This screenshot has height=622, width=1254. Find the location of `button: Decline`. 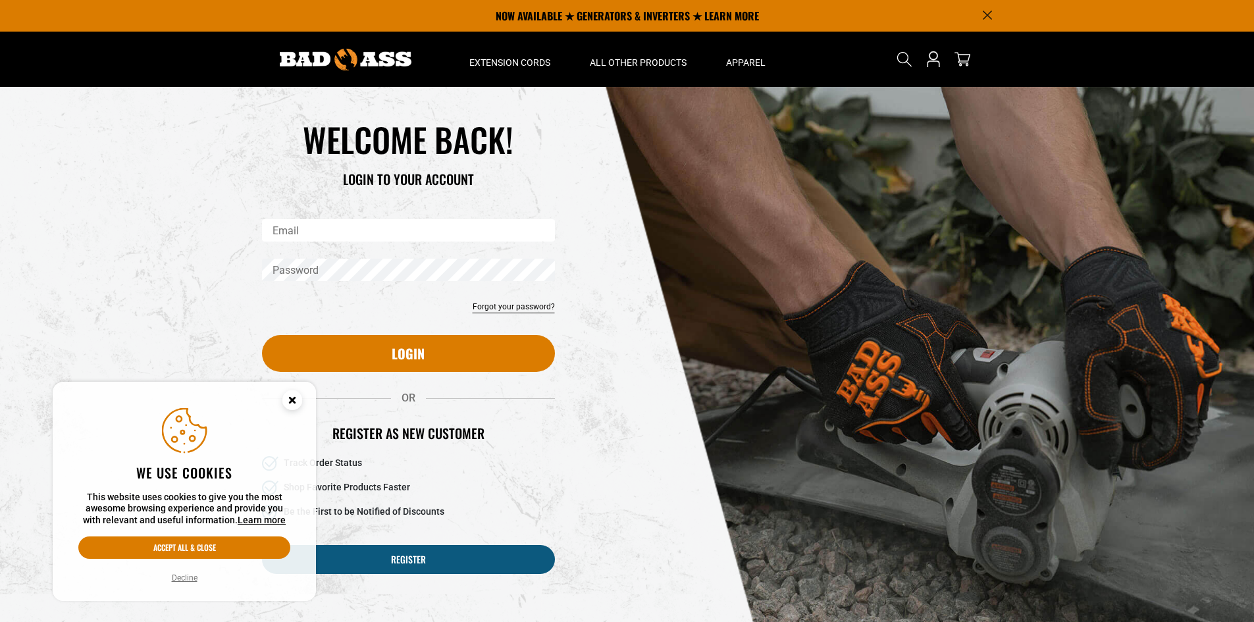

button: Decline is located at coordinates (184, 578).